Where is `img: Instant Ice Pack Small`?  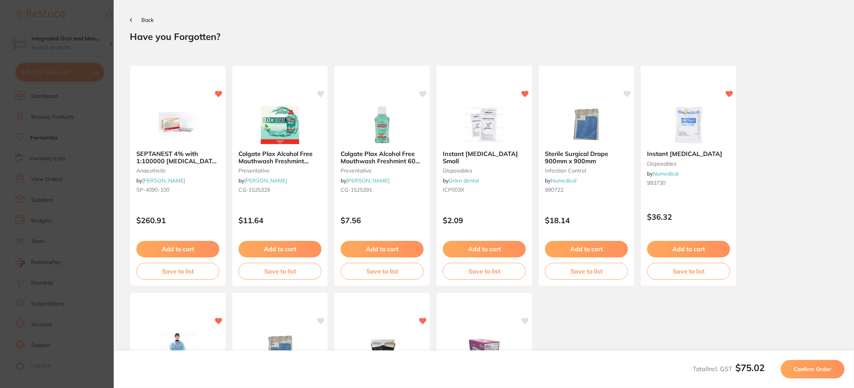 img: Instant Ice Pack Small is located at coordinates (484, 125).